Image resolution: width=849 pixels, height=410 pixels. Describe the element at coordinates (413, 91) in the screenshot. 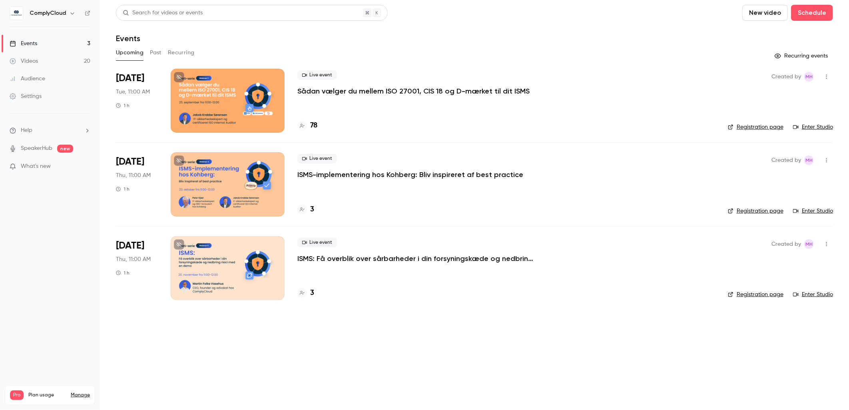

I see `a: Sådan vælger du mellem ISO 27001, CIS 18 og D-mærket til dit ISMS` at that location.